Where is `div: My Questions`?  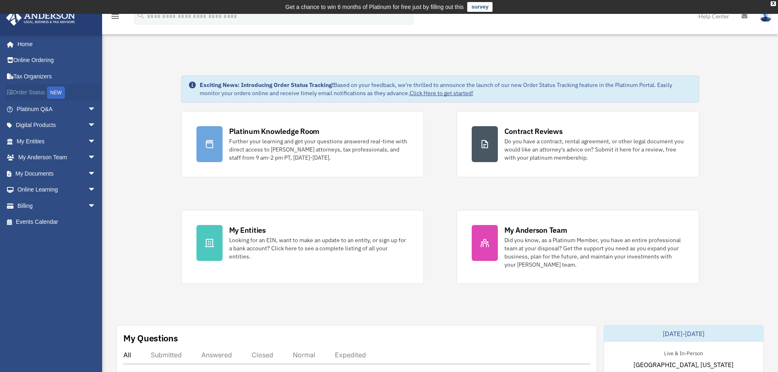 div: My Questions is located at coordinates (151, 338).